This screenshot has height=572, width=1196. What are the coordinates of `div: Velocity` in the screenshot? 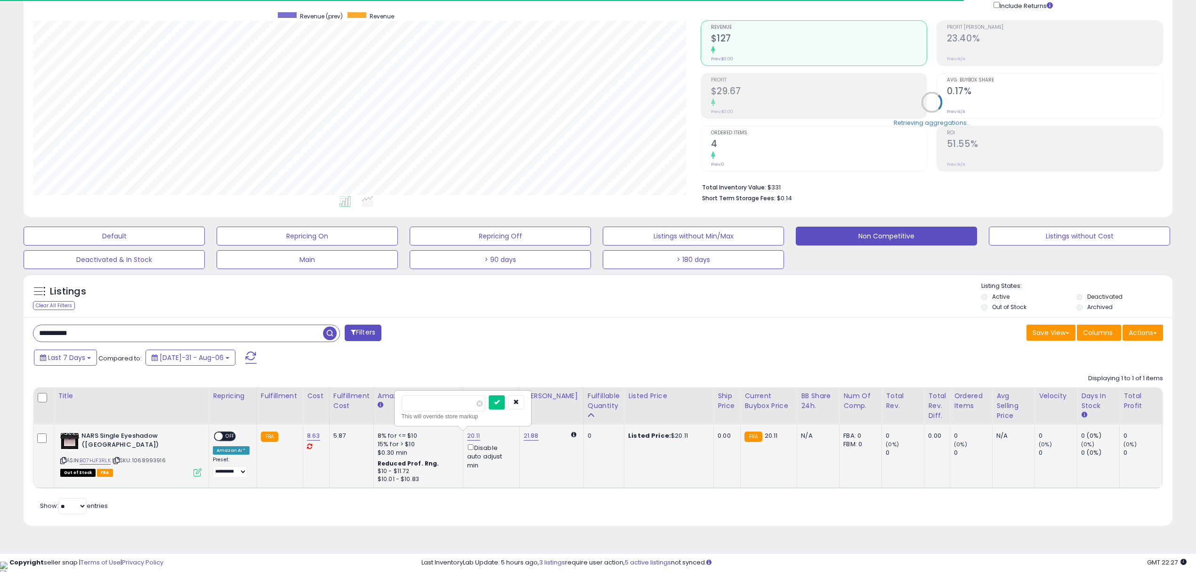 It's located at (1056, 396).